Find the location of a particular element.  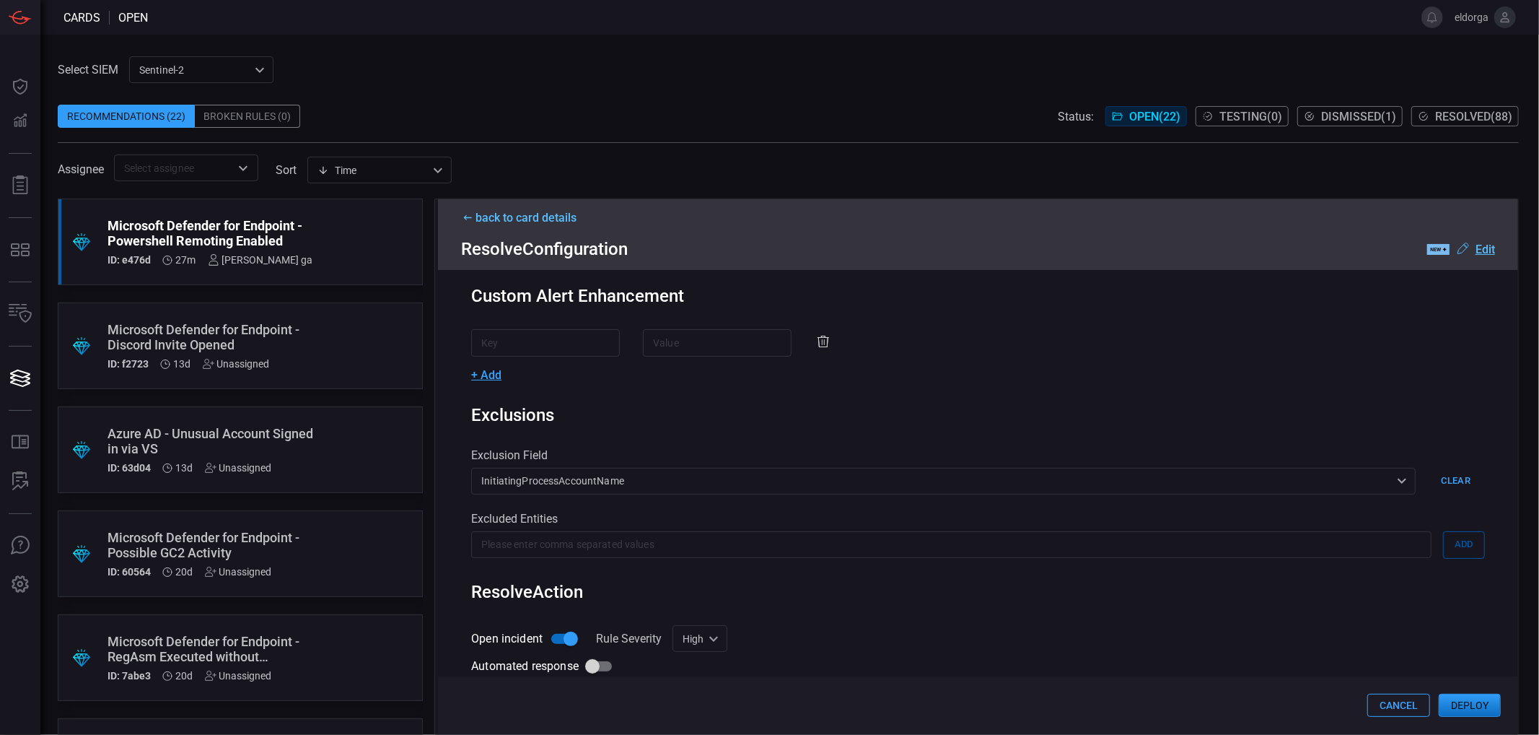

div: Custom Alert Enhancement is located at coordinates (978, 296).